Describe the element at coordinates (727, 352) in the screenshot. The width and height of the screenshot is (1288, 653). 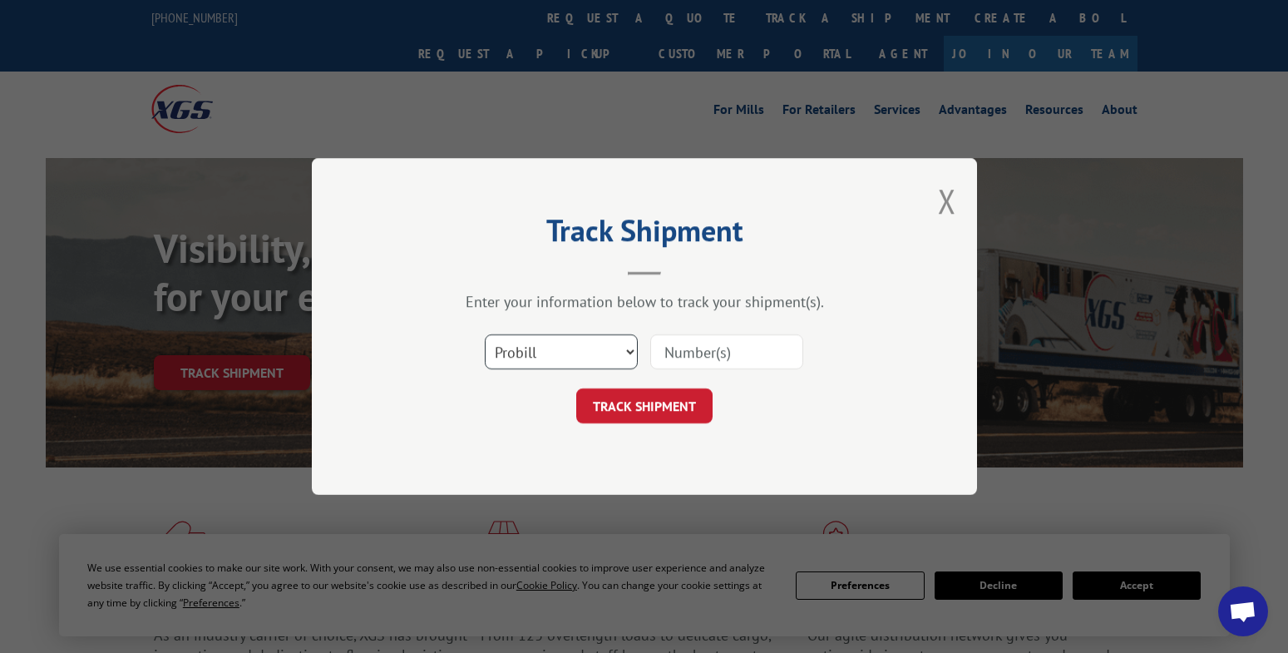
I see `input: Number(s)` at that location.